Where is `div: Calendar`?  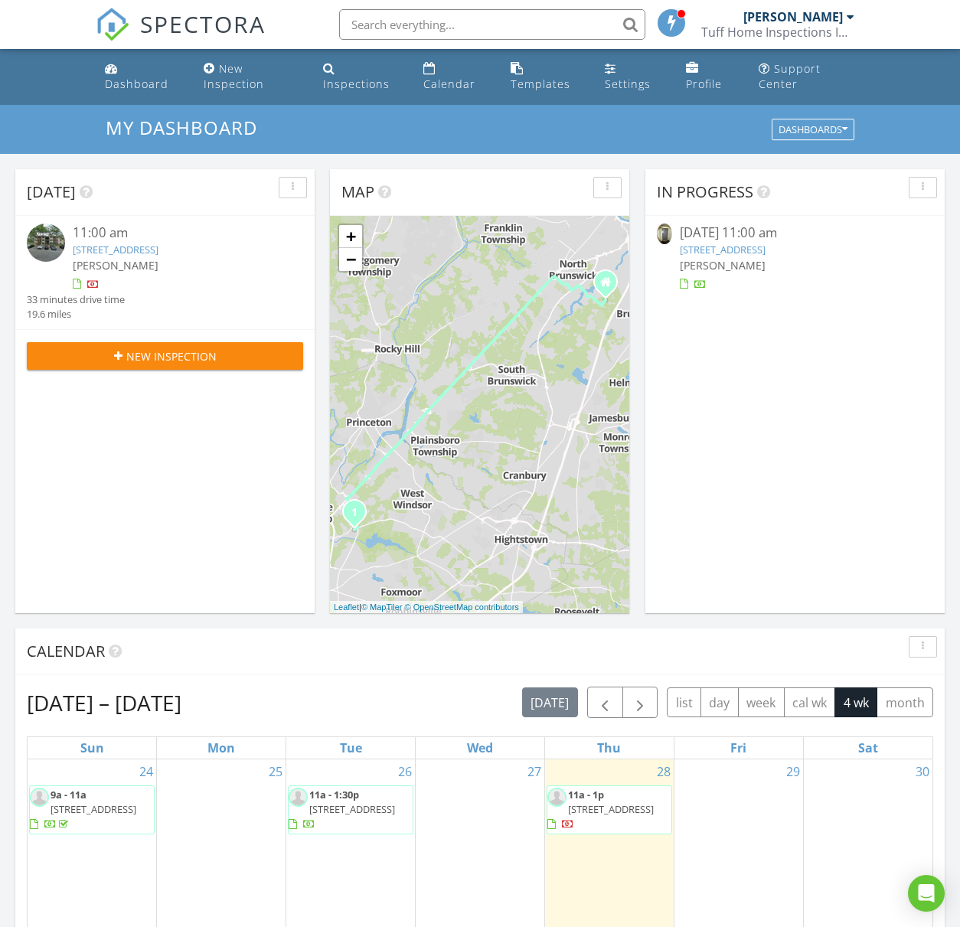
div: Calendar is located at coordinates (449, 83).